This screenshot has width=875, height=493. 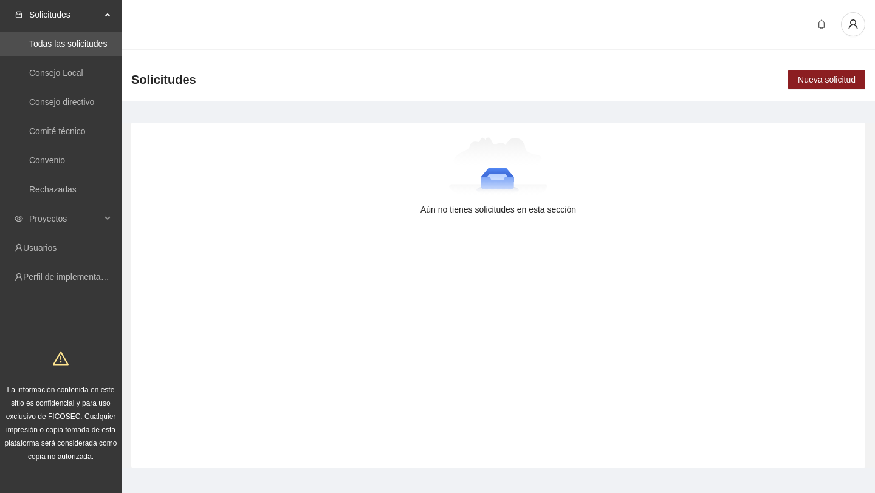 What do you see at coordinates (47, 160) in the screenshot?
I see `a: Convenio` at bounding box center [47, 160].